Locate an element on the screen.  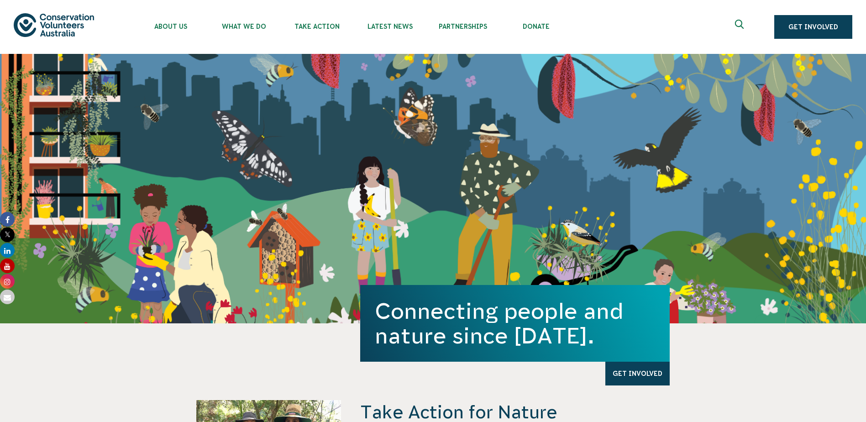
span: What We Do is located at coordinates (244, 26).